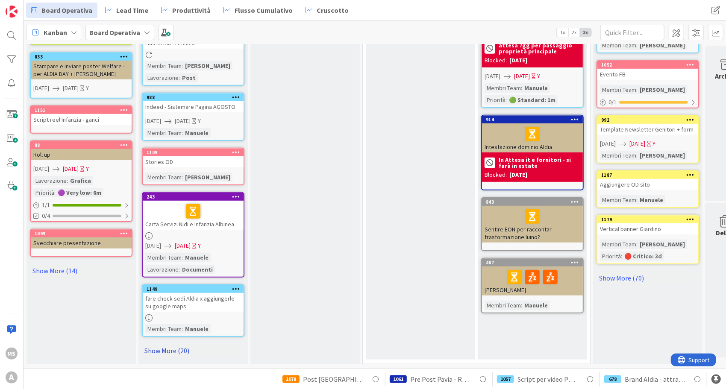 This screenshot has width=726, height=389. I want to click on span: 0/4, so click(46, 216).